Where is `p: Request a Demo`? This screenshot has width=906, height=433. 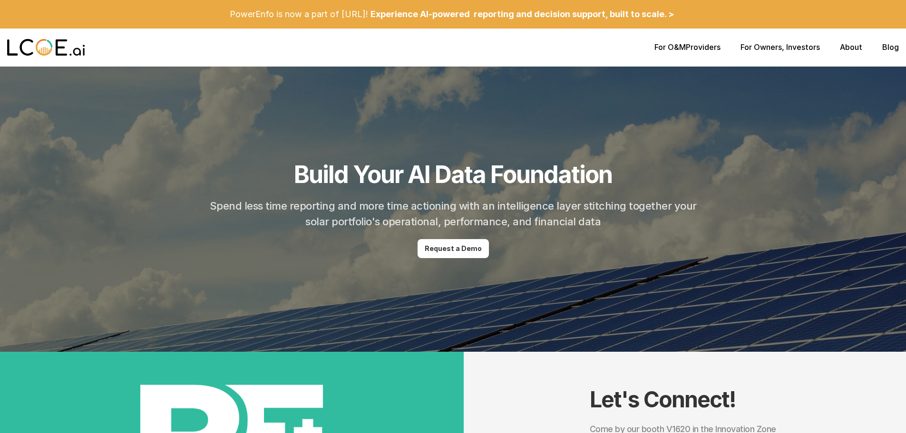
p: Request a Demo is located at coordinates (453, 249).